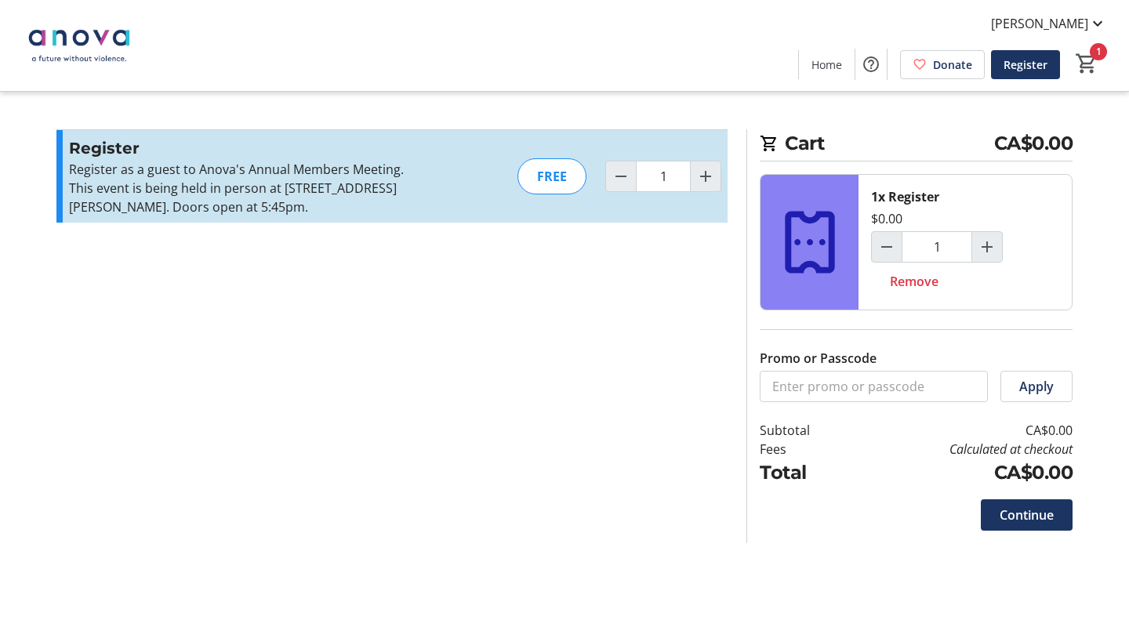  I want to click on span: Home, so click(826, 64).